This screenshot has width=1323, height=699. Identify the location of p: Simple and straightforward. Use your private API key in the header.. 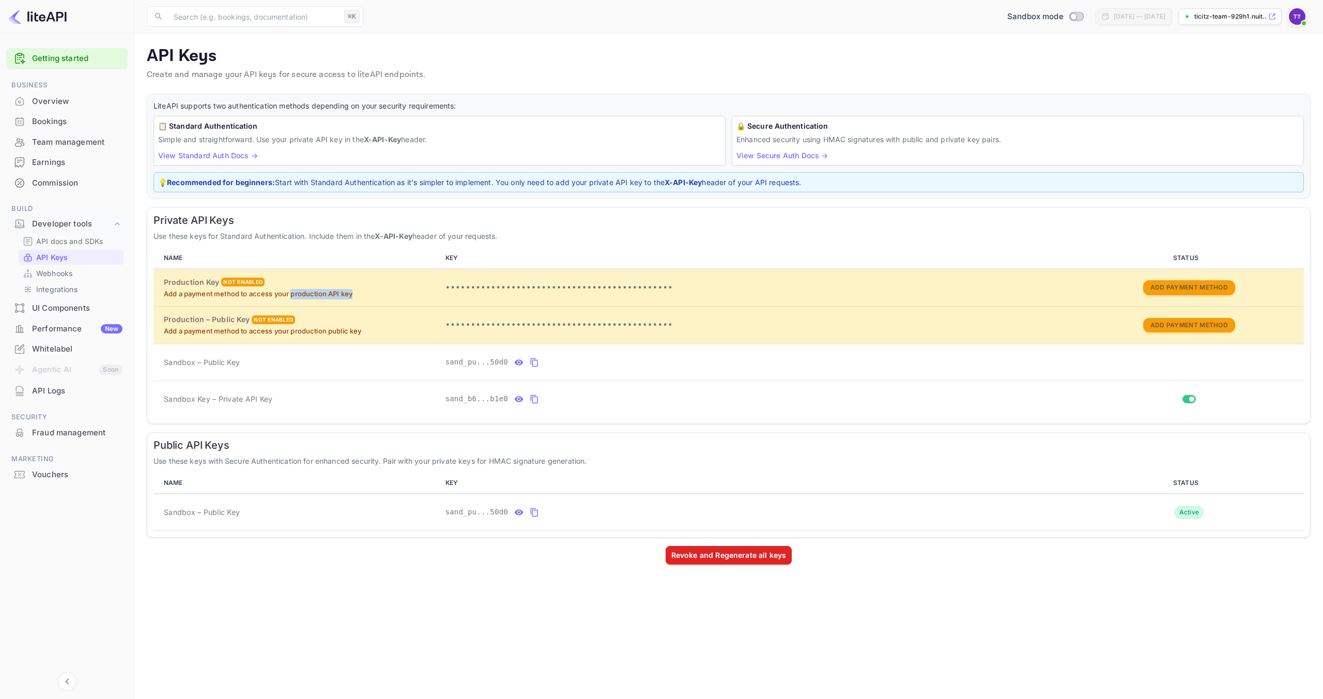
(439, 139).